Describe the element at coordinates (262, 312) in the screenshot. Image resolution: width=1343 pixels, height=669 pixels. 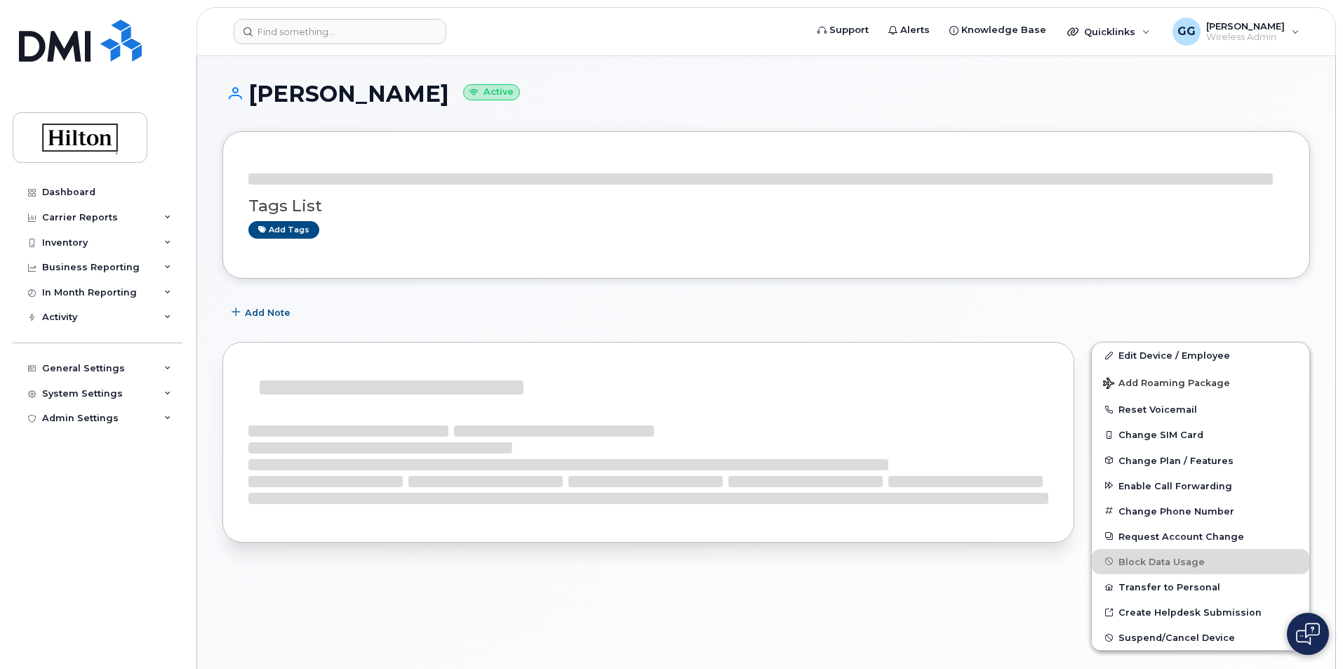
I see `button: Add Note` at that location.